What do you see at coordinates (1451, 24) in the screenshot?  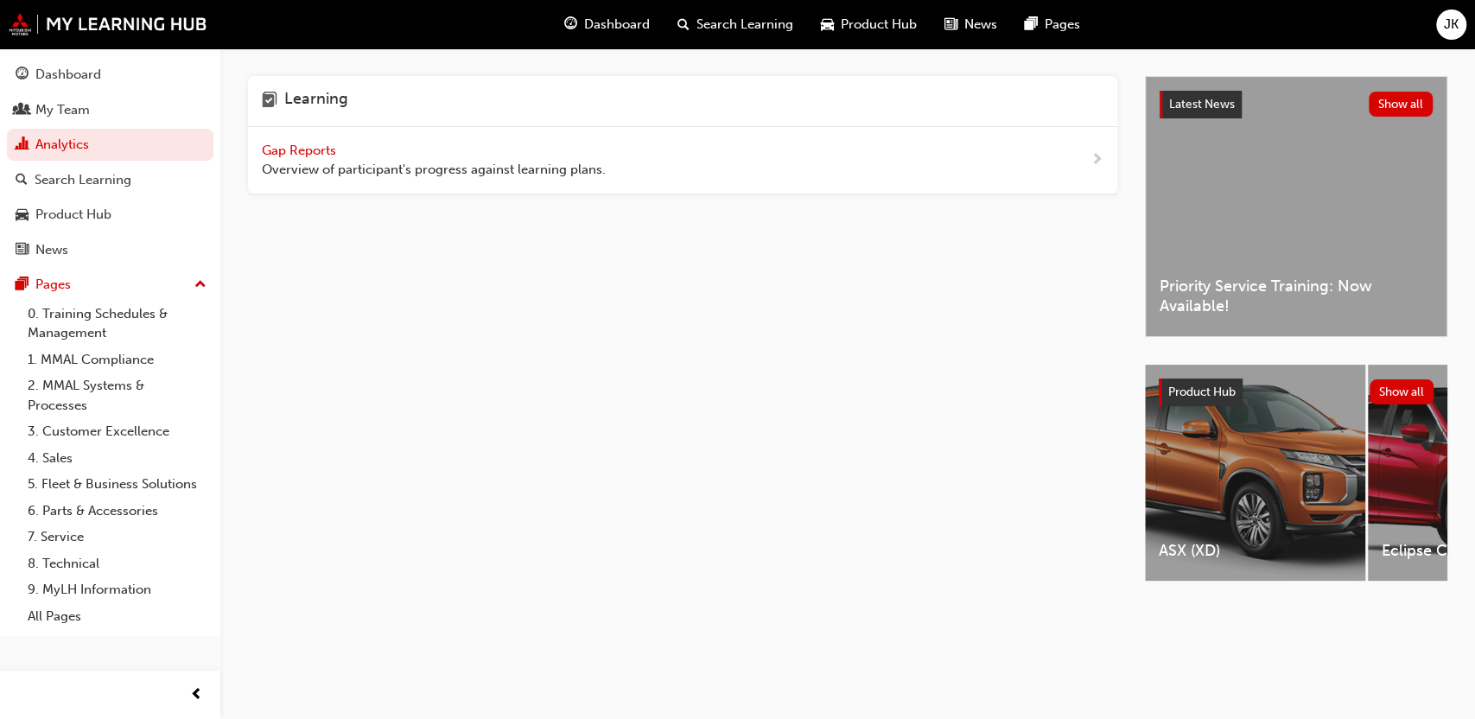 I see `button: JK` at bounding box center [1451, 24].